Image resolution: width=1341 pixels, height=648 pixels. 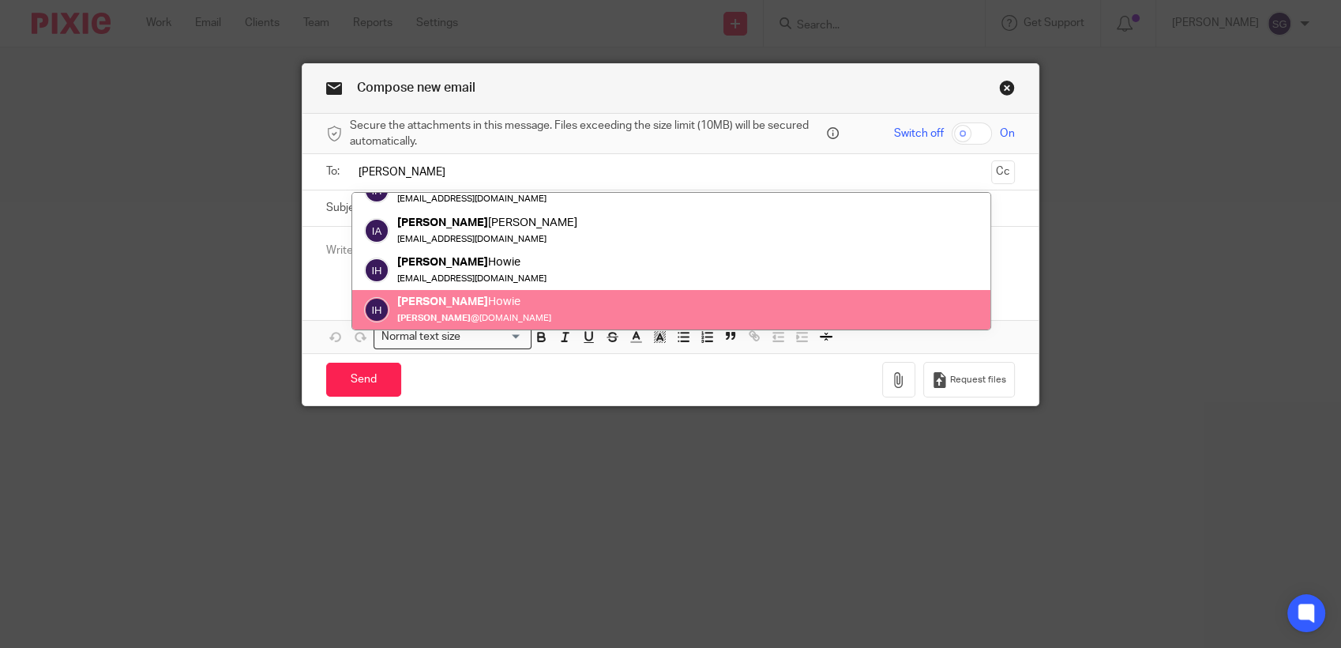 I want to click on input: Search for option, so click(x=494, y=336).